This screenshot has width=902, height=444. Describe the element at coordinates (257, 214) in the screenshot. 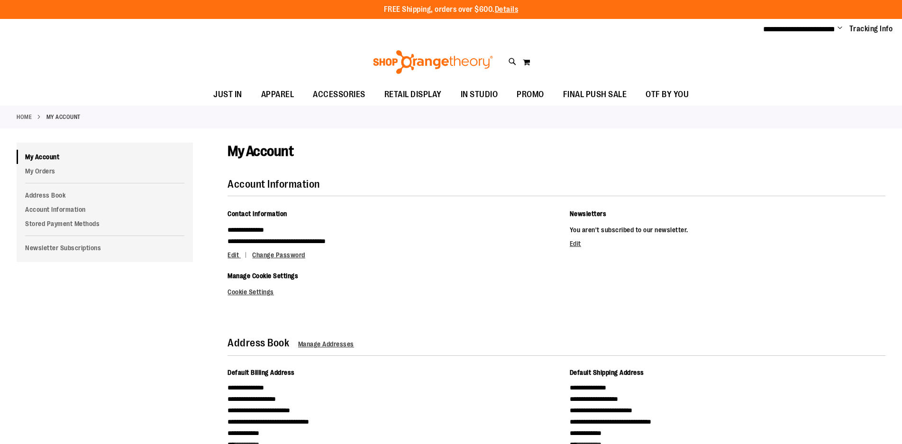

I see `span: Contact Information` at that location.